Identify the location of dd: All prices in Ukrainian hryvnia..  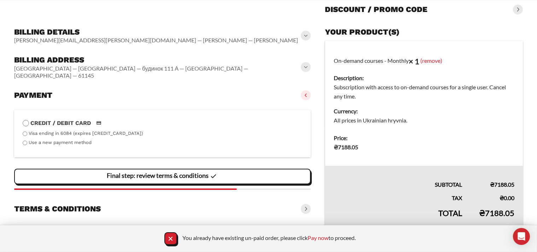
(424, 121).